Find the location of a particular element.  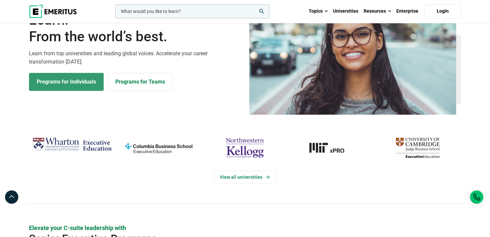

img: Wharton Executive Education is located at coordinates (72, 145).